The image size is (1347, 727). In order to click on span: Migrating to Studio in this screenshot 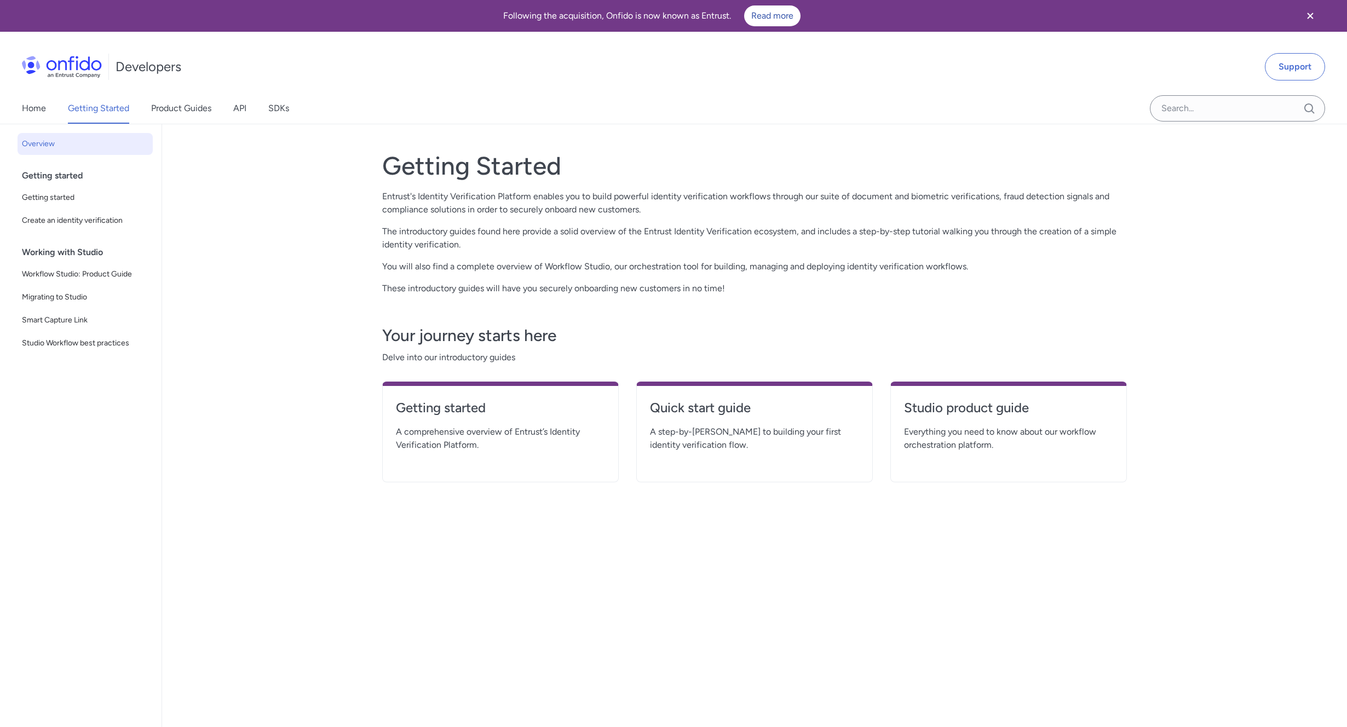, I will do `click(85, 297)`.